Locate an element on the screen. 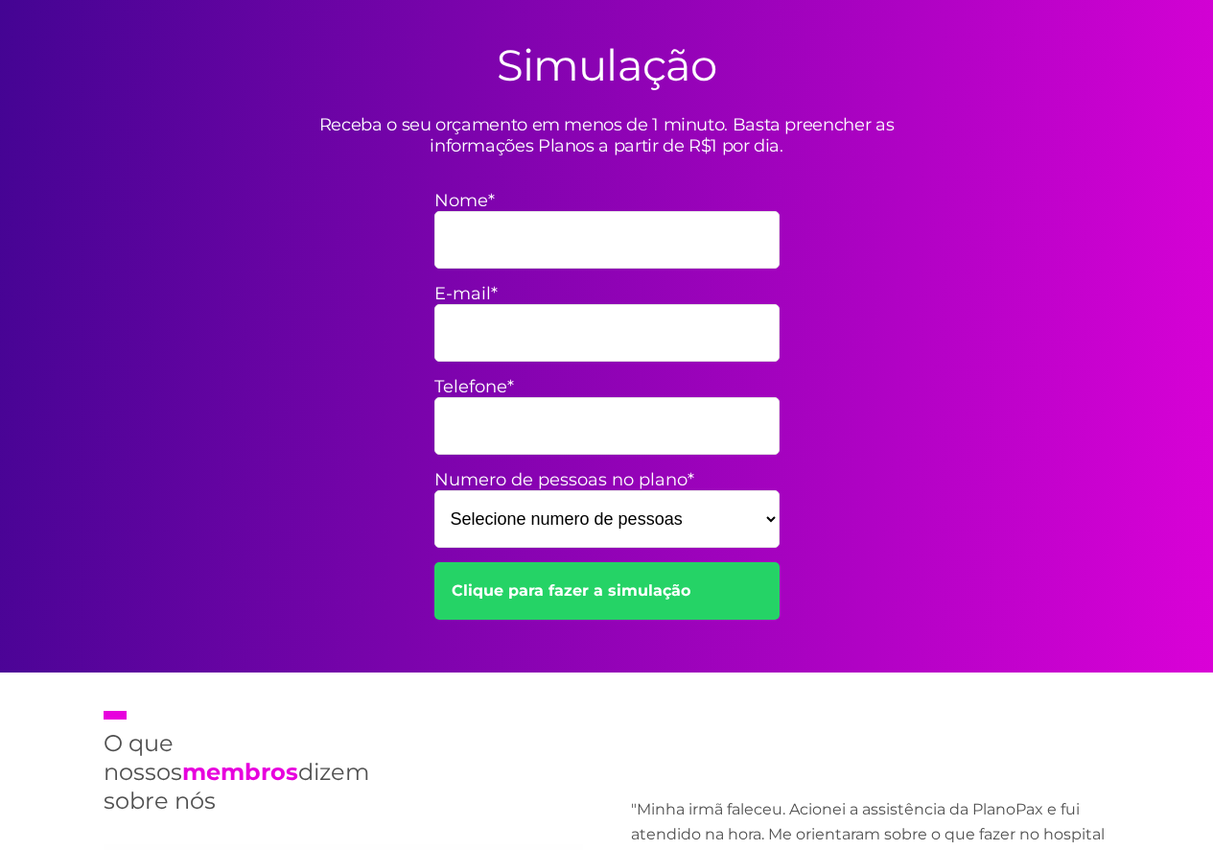  label: Telefone* is located at coordinates (607, 386).